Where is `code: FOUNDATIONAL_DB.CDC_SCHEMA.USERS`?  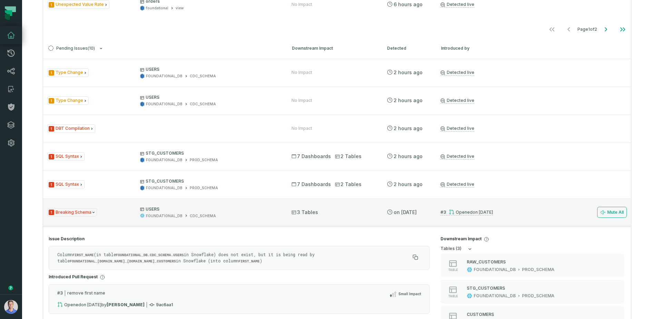 code: FOUNDATIONAL_DB.CDC_SCHEMA.USERS is located at coordinates (150, 255).